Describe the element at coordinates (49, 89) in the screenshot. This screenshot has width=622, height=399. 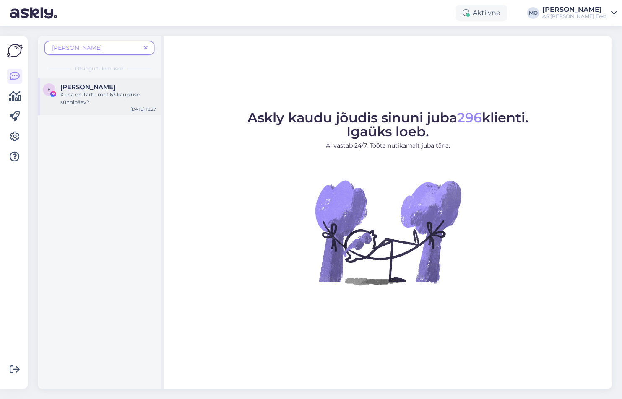
I see `span: E` at that location.